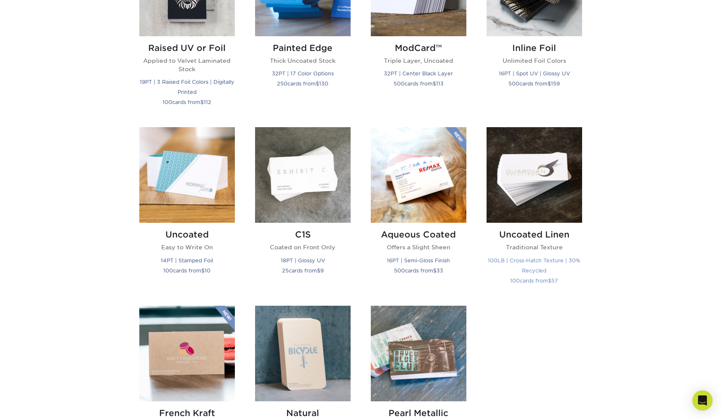  What do you see at coordinates (534, 175) in the screenshot?
I see `img: Uncoated Linen Business Cards` at bounding box center [534, 175].